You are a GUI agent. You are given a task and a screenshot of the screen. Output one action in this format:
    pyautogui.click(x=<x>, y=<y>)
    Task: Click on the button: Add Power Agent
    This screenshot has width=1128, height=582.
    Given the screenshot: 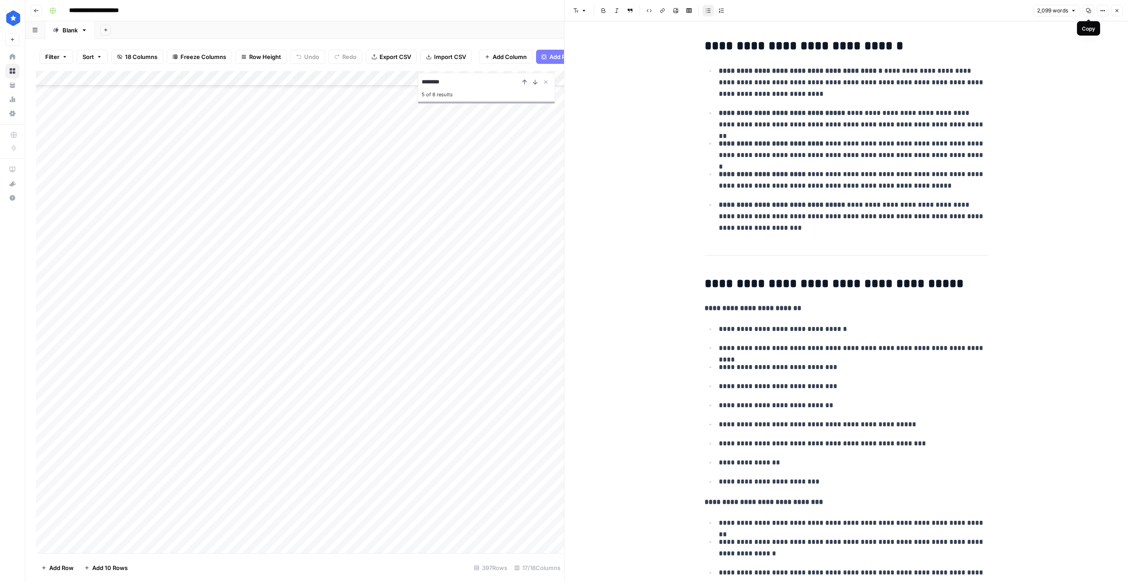 What is the action you would take?
    pyautogui.click(x=569, y=57)
    